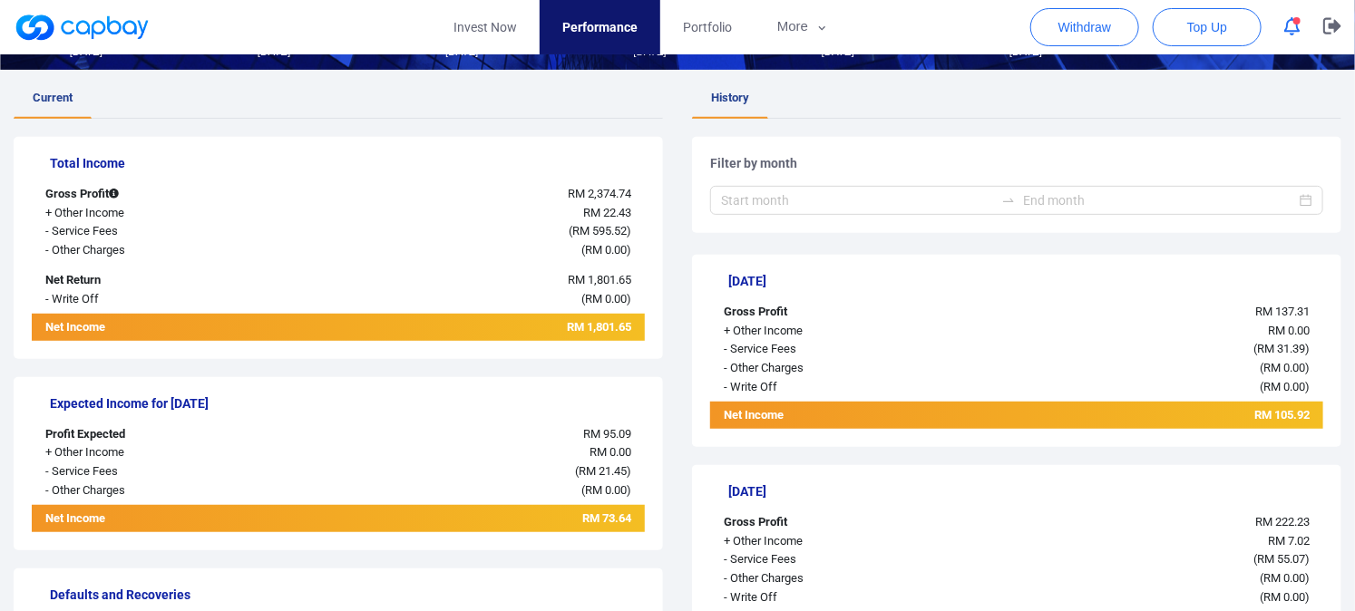  Describe the element at coordinates (347, 163) in the screenshot. I see `h5: Total Income` at that location.